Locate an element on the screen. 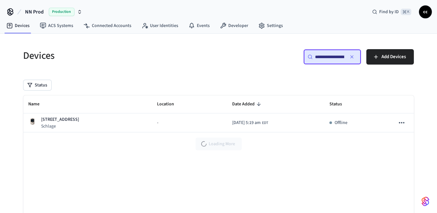  img: Schlage Sense Smart Deadbolt with Camelot Trim, Front is located at coordinates (32, 121).